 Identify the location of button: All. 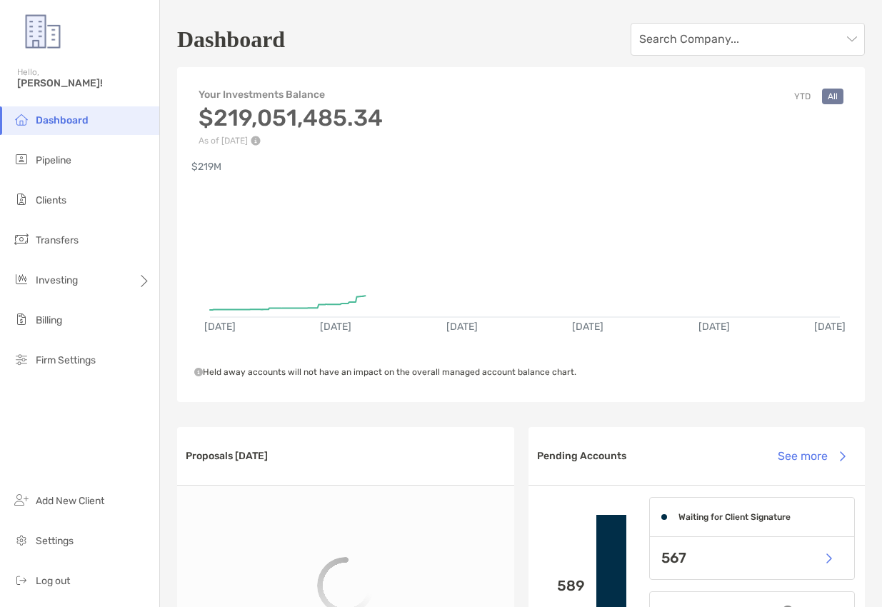
(833, 96).